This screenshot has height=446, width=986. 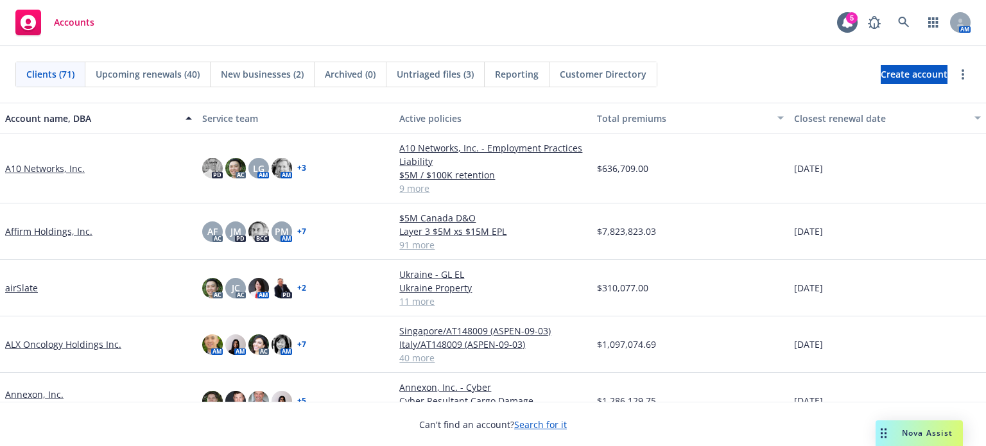 I want to click on a: 40 more, so click(x=493, y=358).